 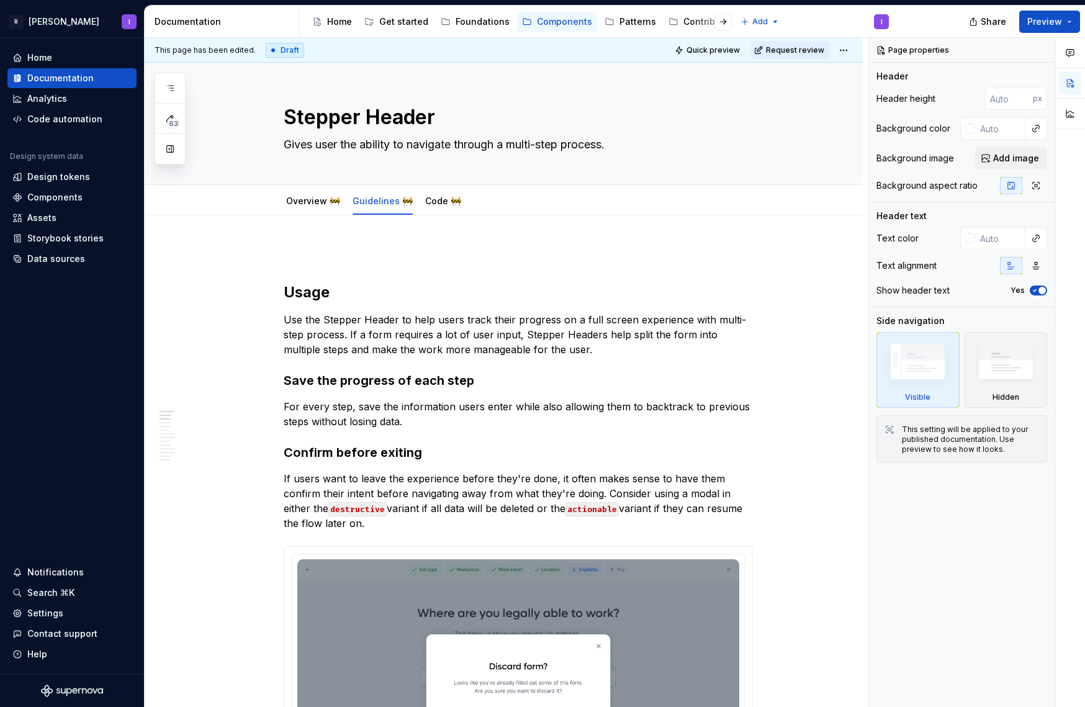 What do you see at coordinates (72, 613) in the screenshot?
I see `a: Settings` at bounding box center [72, 613].